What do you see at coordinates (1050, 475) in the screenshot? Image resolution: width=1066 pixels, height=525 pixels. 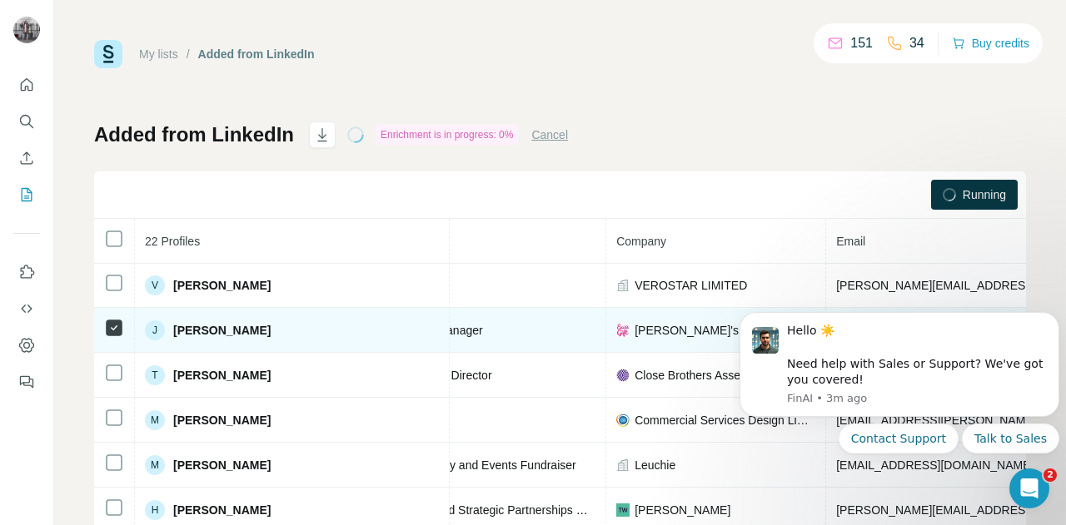 I see `span: 2` at bounding box center [1050, 475].